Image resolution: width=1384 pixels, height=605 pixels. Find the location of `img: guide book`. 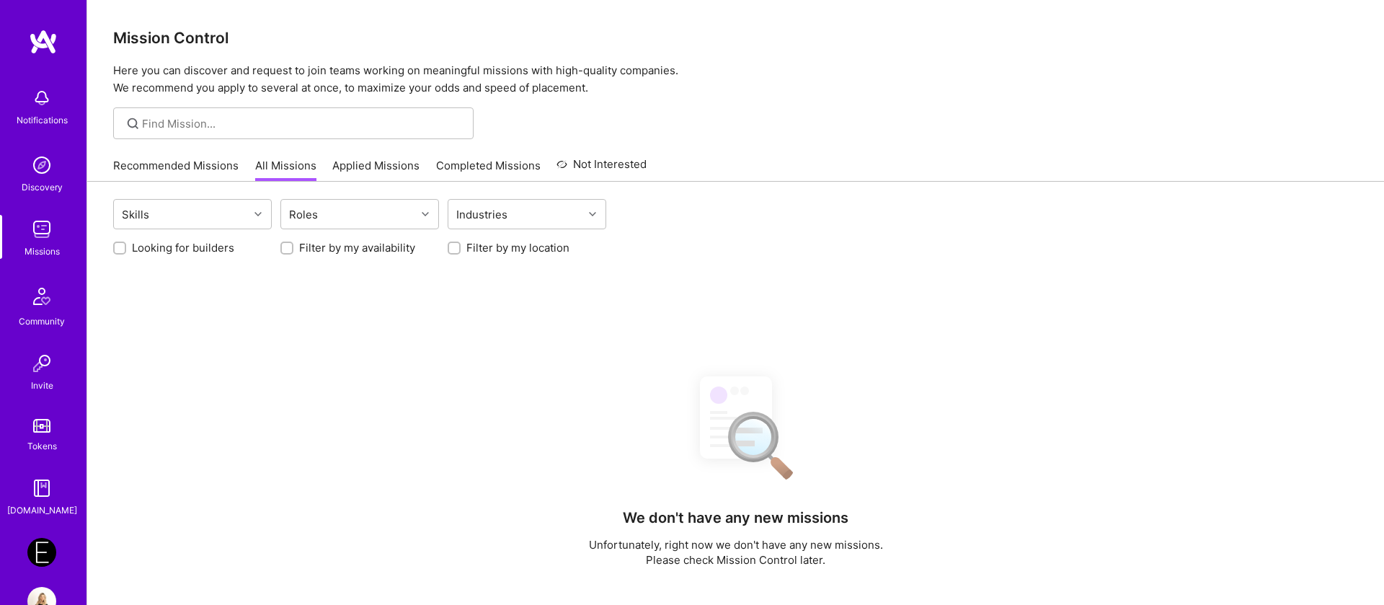

img: guide book is located at coordinates (42, 488).